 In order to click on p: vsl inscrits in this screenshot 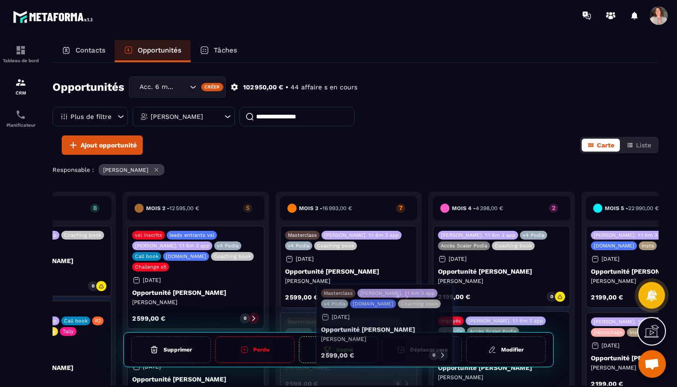, I will do `click(148, 235)`.